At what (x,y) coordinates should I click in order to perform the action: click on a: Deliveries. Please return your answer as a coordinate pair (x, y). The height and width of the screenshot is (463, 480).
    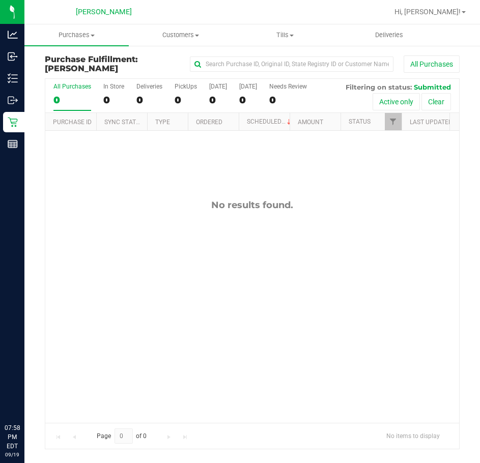
    Looking at the image, I should click on (389, 35).